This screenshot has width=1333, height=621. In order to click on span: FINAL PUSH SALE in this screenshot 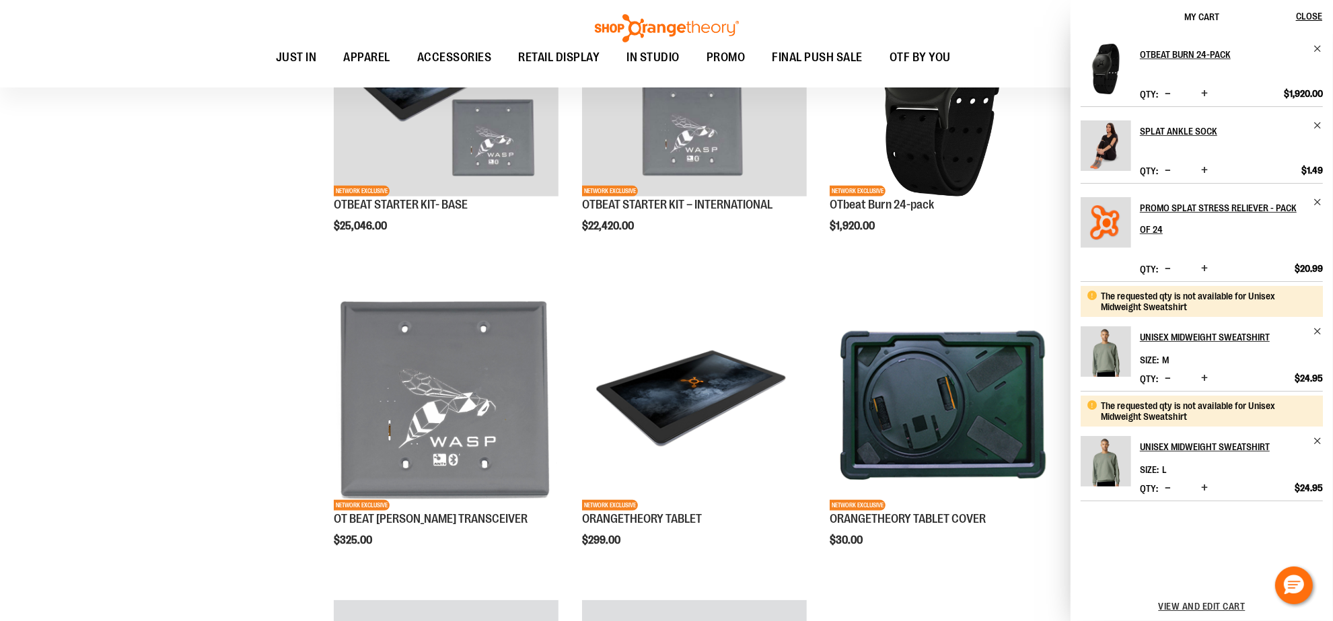, I will do `click(818, 57)`.